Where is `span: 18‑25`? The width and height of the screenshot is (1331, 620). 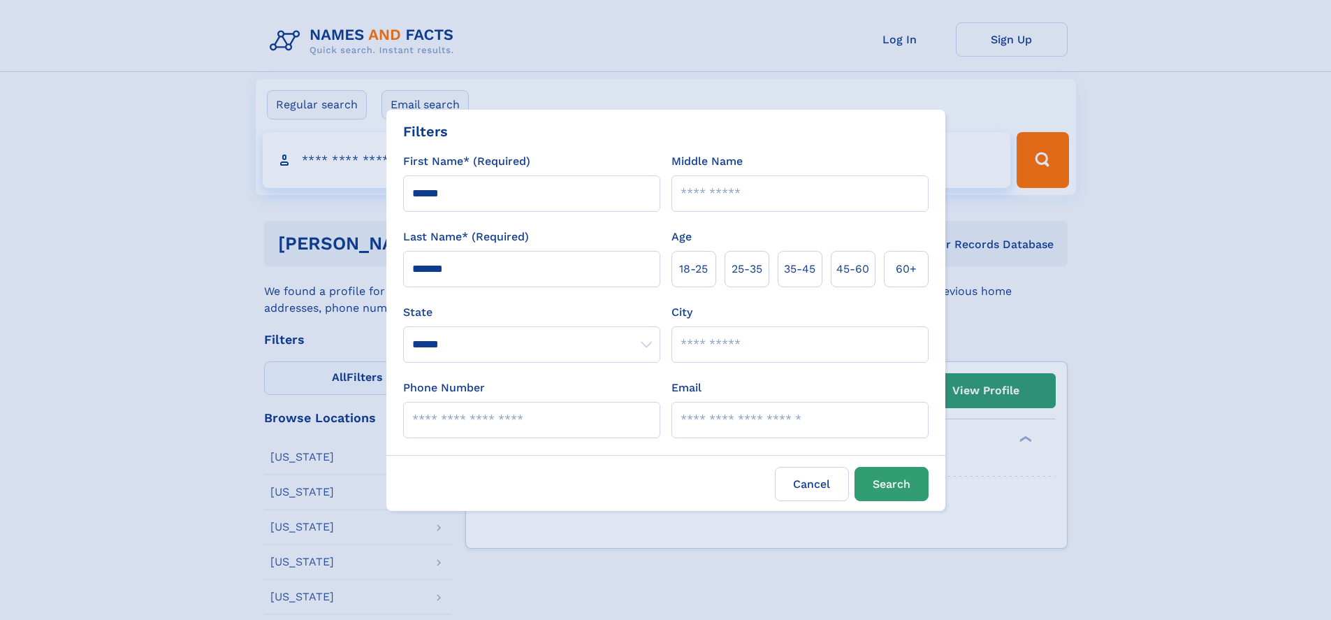 span: 18‑25 is located at coordinates (693, 269).